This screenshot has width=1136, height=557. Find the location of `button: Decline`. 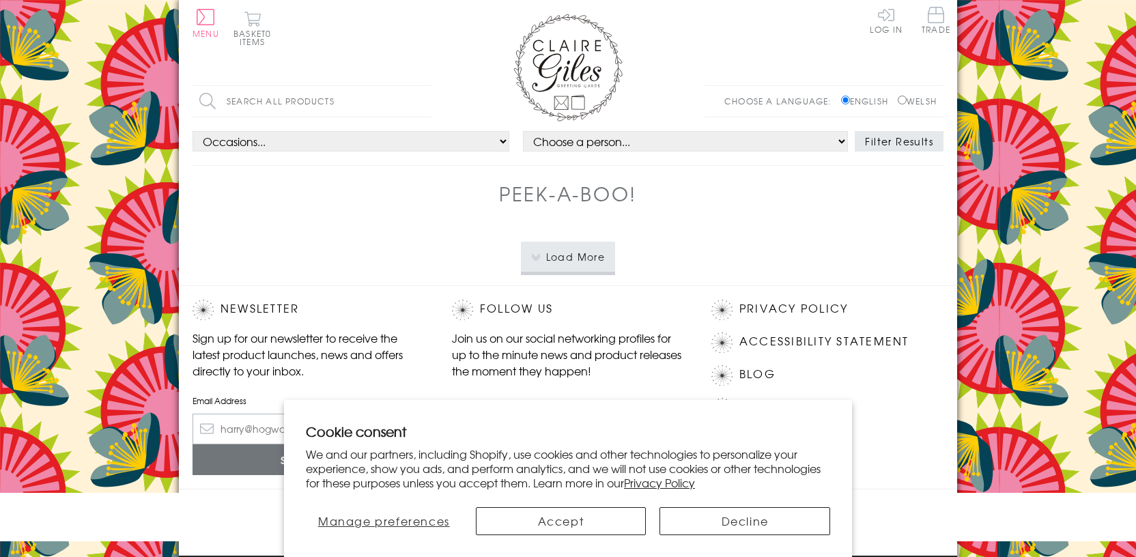

button: Decline is located at coordinates (745, 521).